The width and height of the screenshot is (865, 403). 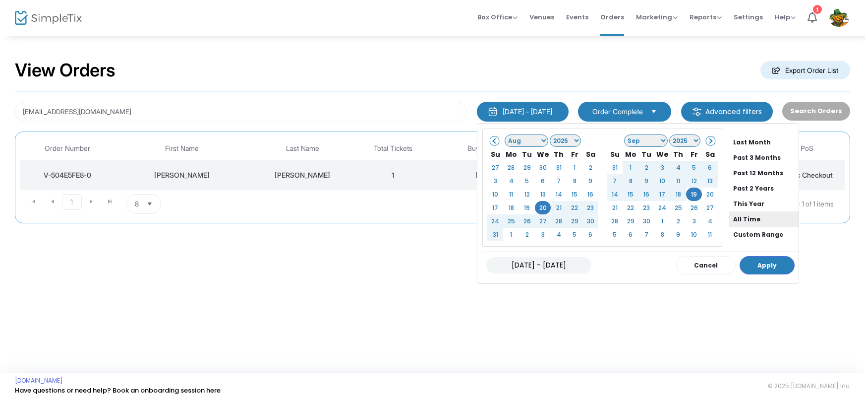 I want to click on div: 1, so click(x=818, y=9).